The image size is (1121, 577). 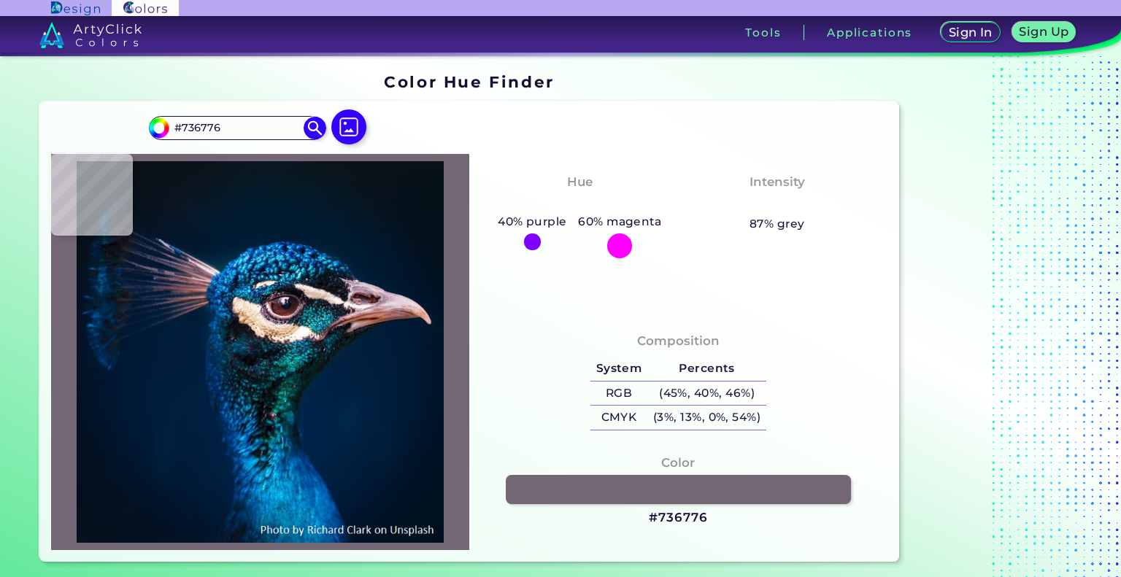 I want to click on img: icon search, so click(x=315, y=128).